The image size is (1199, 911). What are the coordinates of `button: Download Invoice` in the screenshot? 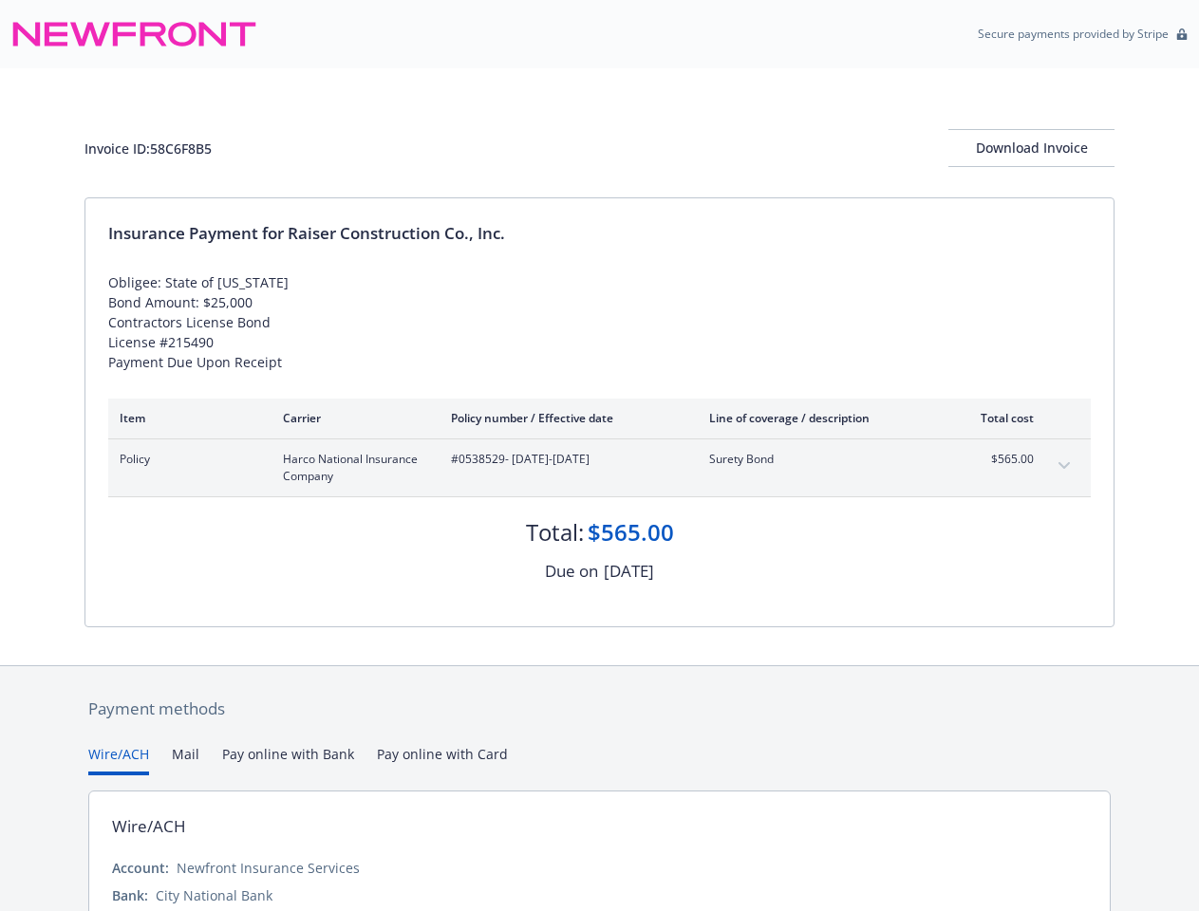 It's located at (1031, 148).